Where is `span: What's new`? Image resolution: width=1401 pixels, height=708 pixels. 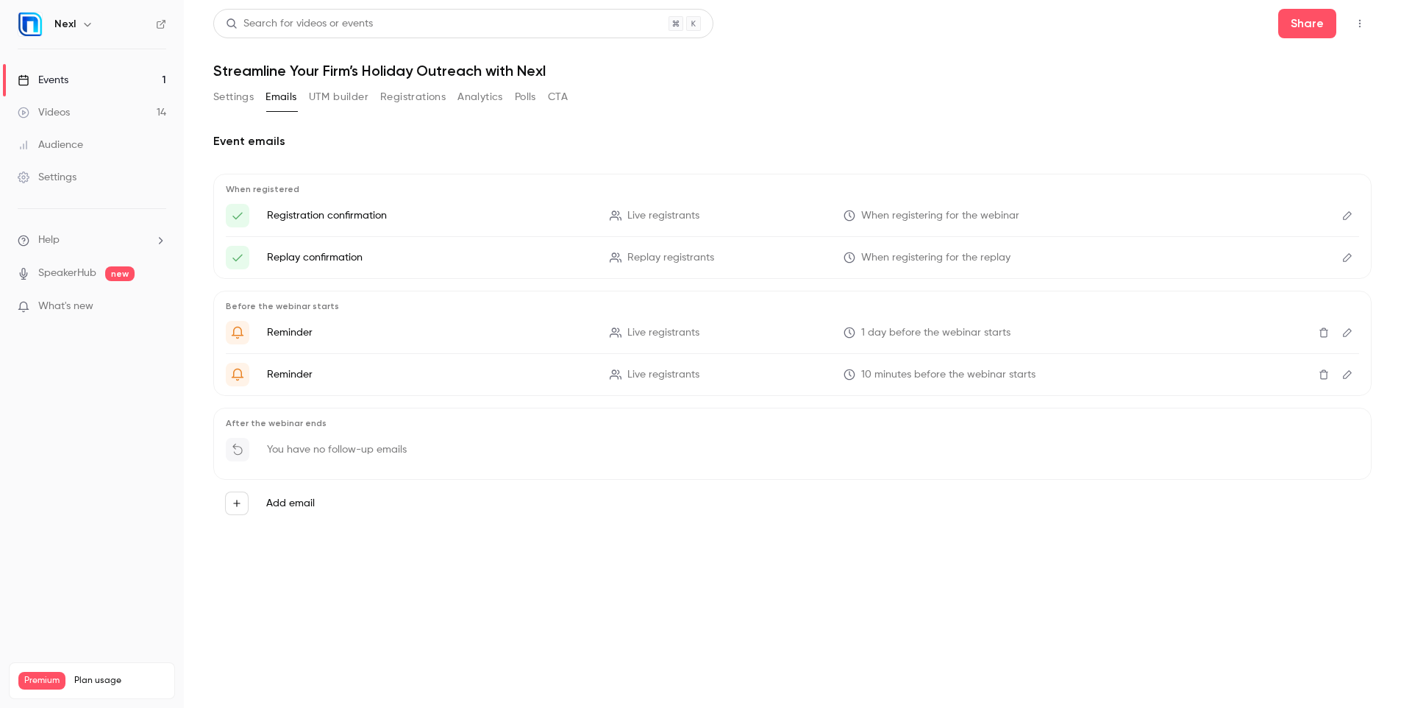 span: What's new is located at coordinates (65, 306).